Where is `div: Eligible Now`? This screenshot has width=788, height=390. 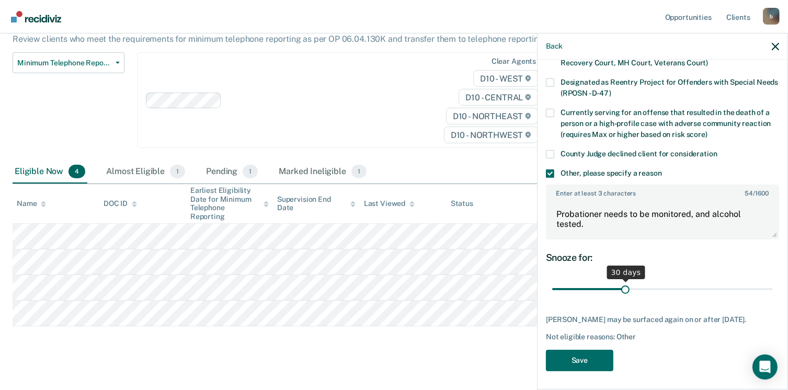
div: Eligible Now is located at coordinates (50, 172).